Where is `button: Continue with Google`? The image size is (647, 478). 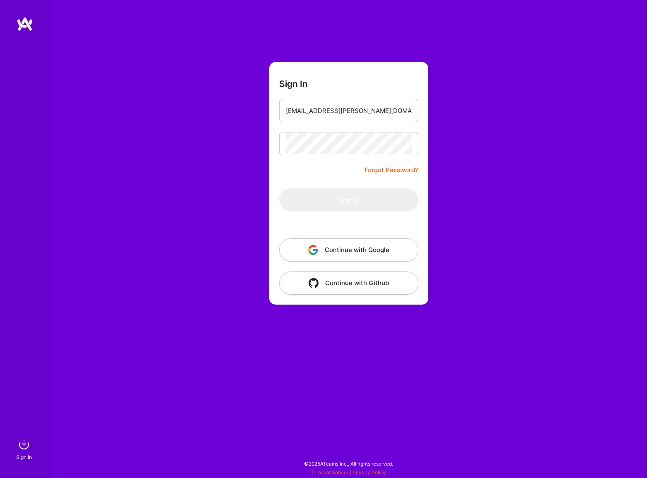
button: Continue with Google is located at coordinates (349, 250).